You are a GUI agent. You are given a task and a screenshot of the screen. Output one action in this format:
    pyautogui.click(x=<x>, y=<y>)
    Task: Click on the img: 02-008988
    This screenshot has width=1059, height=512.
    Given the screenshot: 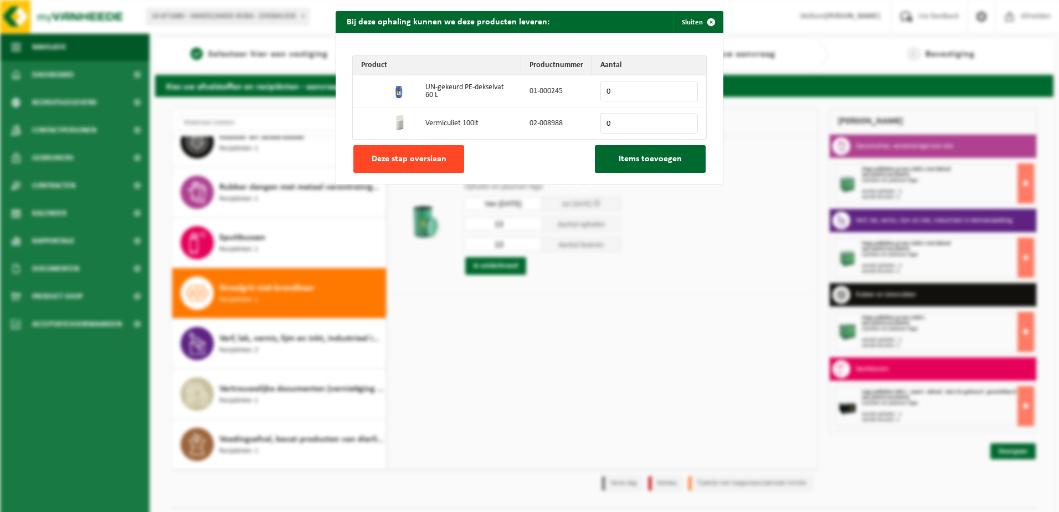 What is the action you would take?
    pyautogui.click(x=400, y=122)
    